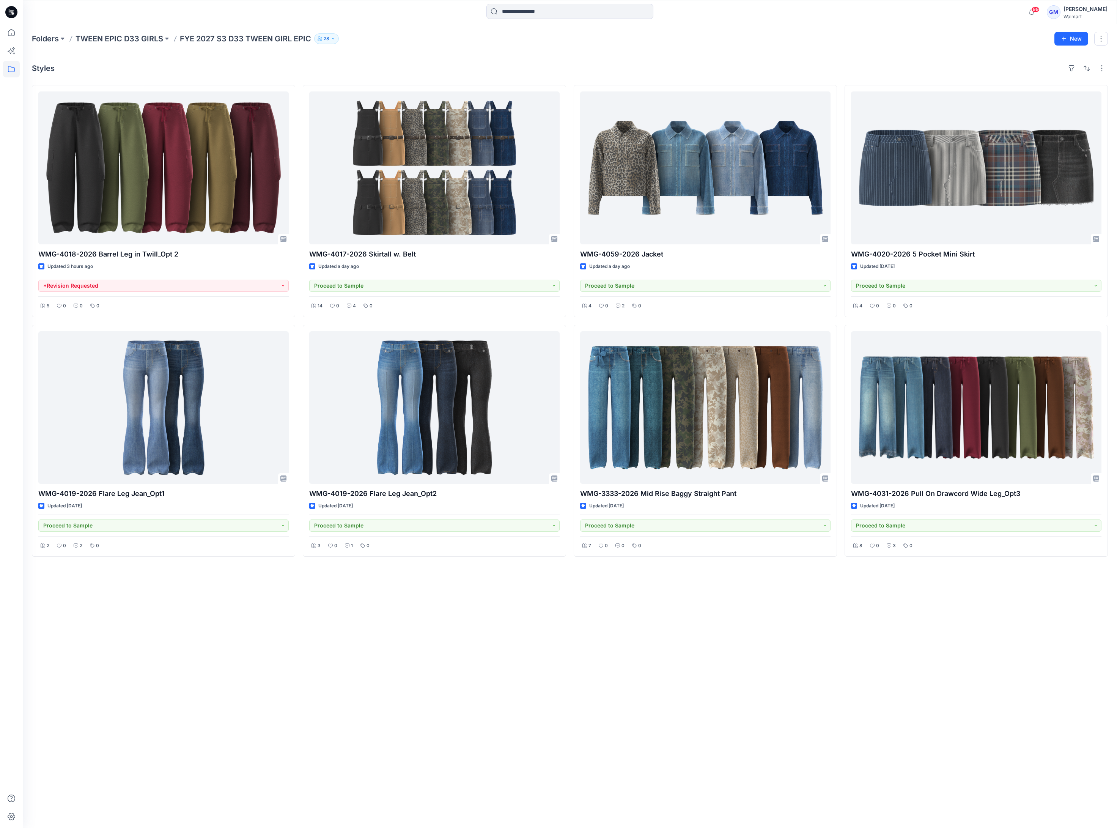 The image size is (1117, 828). I want to click on a: WMG-4019-2026 Flare Leg Jean_Opt2, so click(434, 407).